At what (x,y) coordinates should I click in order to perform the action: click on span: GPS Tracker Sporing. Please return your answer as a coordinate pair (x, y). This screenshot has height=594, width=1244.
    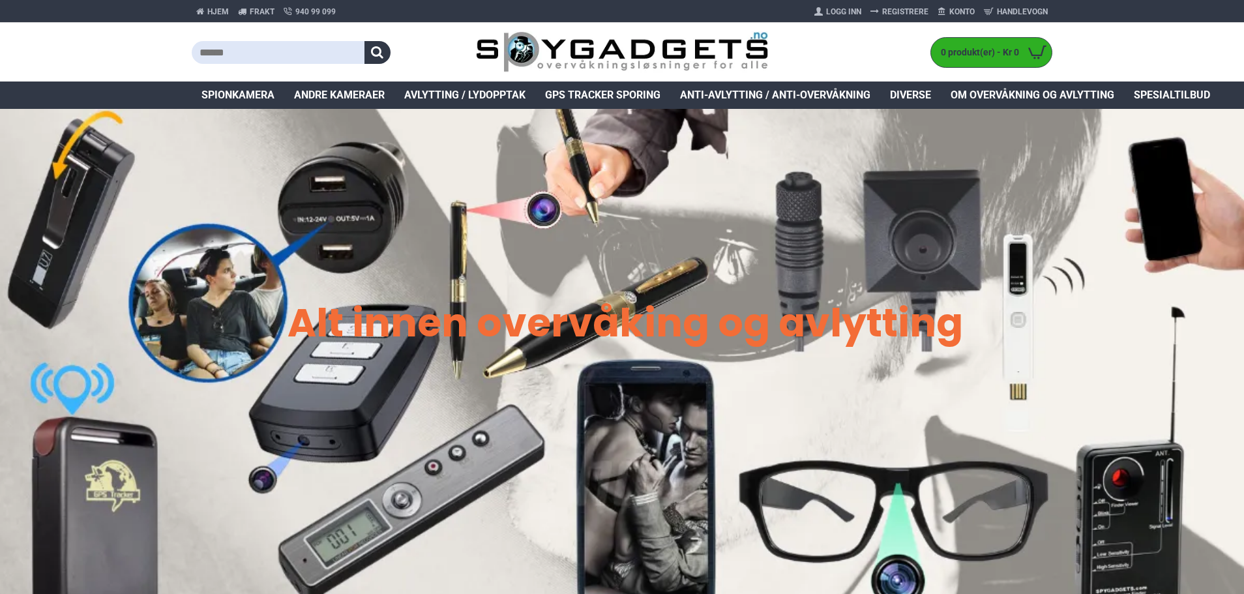
    Looking at the image, I should click on (602, 95).